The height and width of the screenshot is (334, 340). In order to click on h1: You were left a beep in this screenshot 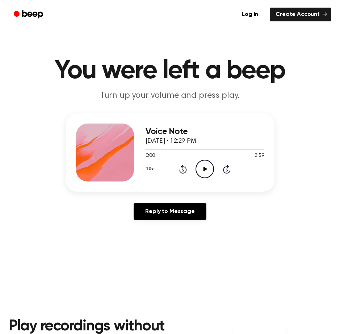, I will do `click(170, 71)`.